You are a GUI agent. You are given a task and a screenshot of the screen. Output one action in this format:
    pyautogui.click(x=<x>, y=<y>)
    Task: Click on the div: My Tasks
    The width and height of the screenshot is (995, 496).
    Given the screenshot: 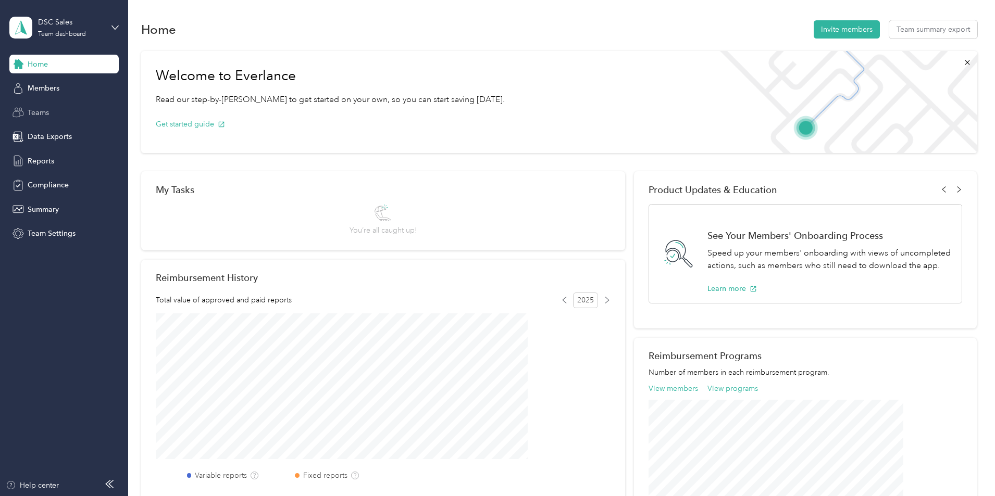 What is the action you would take?
    pyautogui.click(x=383, y=190)
    